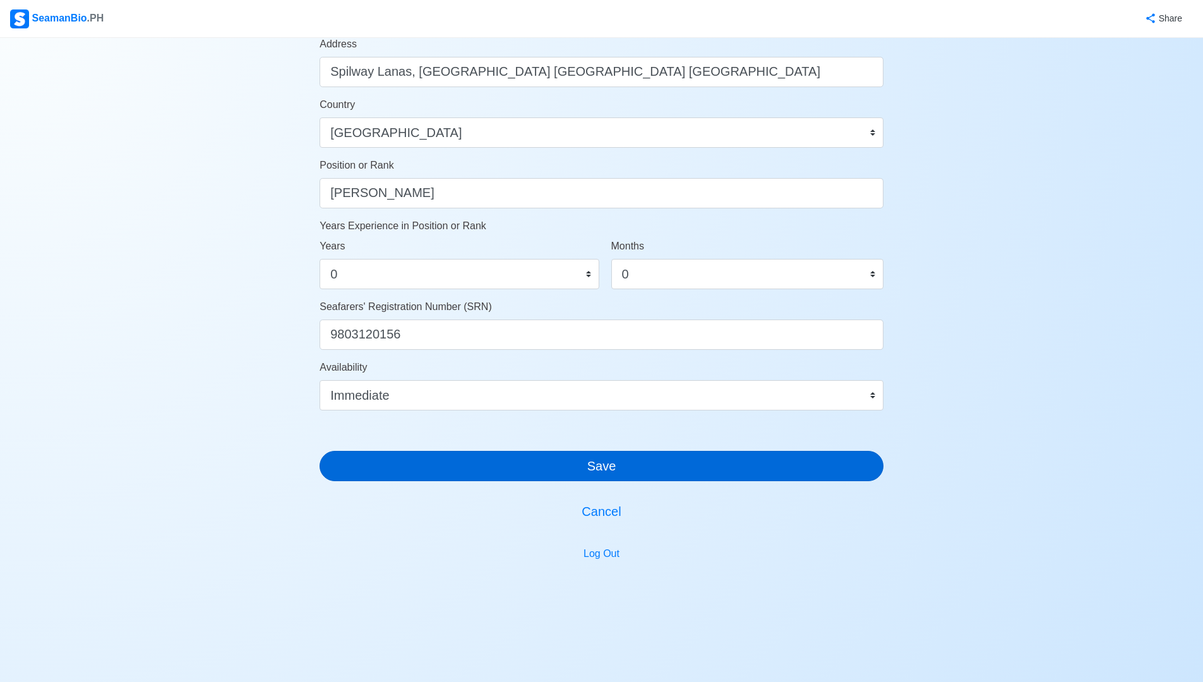 This screenshot has height=682, width=1203. What do you see at coordinates (405, 306) in the screenshot?
I see `span: Seafarers' Registration Number (SRN)` at bounding box center [405, 306].